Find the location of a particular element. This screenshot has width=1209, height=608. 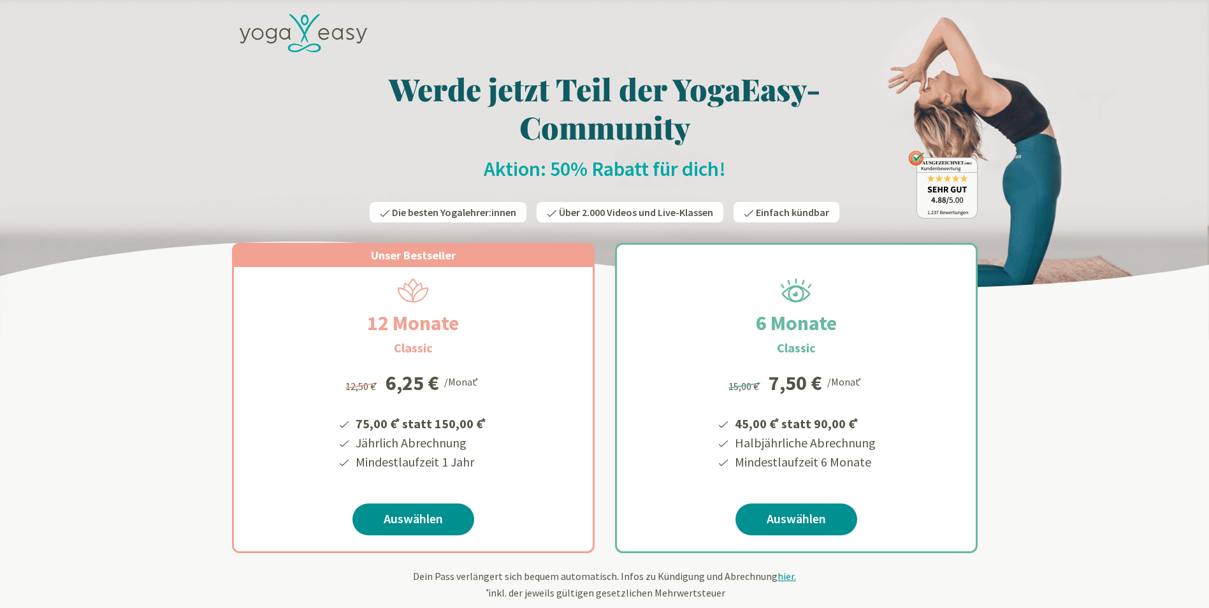

div: 6,25 € is located at coordinates (412, 383).